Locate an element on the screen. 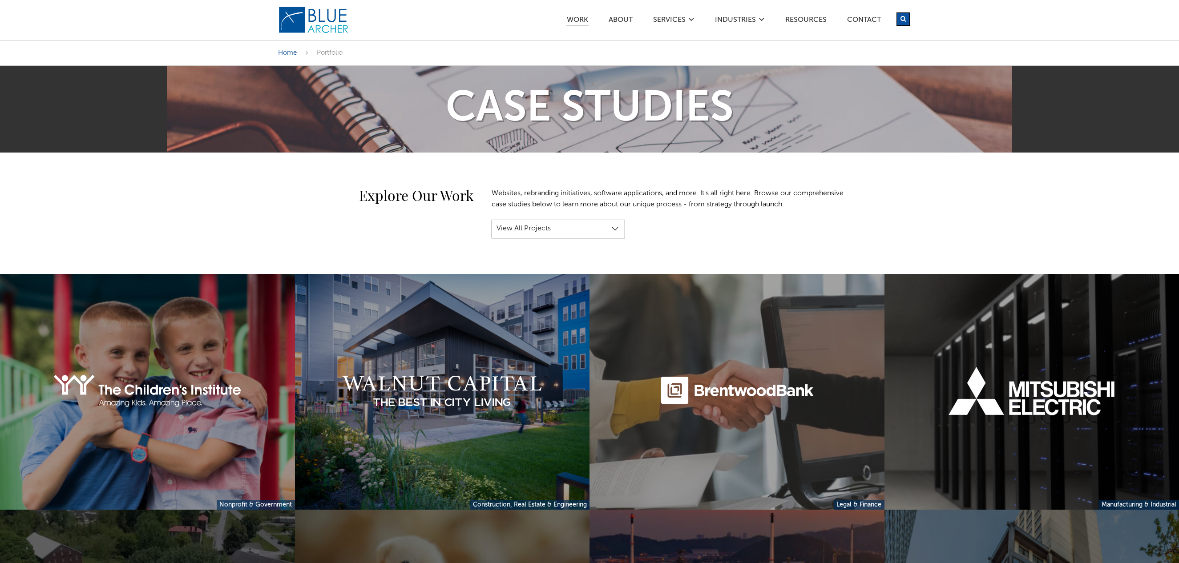 Image resolution: width=1179 pixels, height=563 pixels. span: Legal & Finance is located at coordinates (859, 505).